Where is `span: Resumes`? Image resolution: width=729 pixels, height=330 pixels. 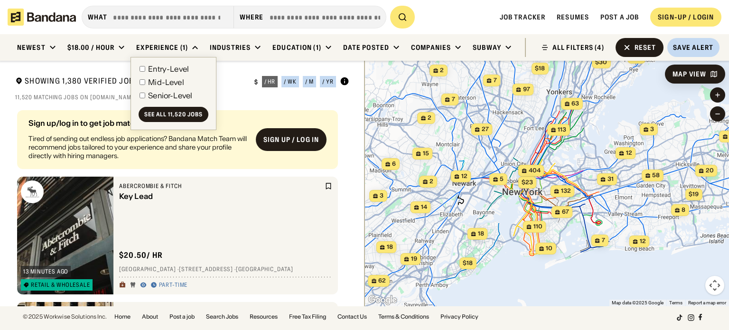 span: Resumes is located at coordinates (573, 17).